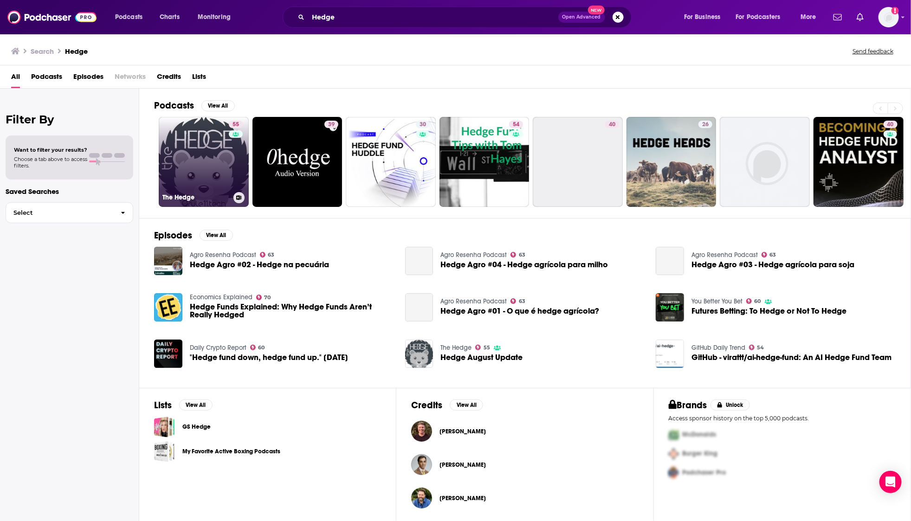 Image resolution: width=911 pixels, height=521 pixels. Describe the element at coordinates (421, 431) in the screenshot. I see `img: Travis Hedge` at that location.